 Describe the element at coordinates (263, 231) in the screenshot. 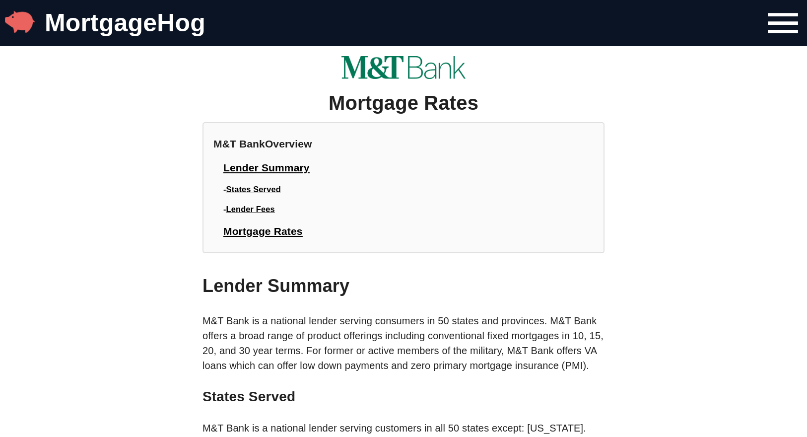

I see `span: Mortgage Rates` at that location.